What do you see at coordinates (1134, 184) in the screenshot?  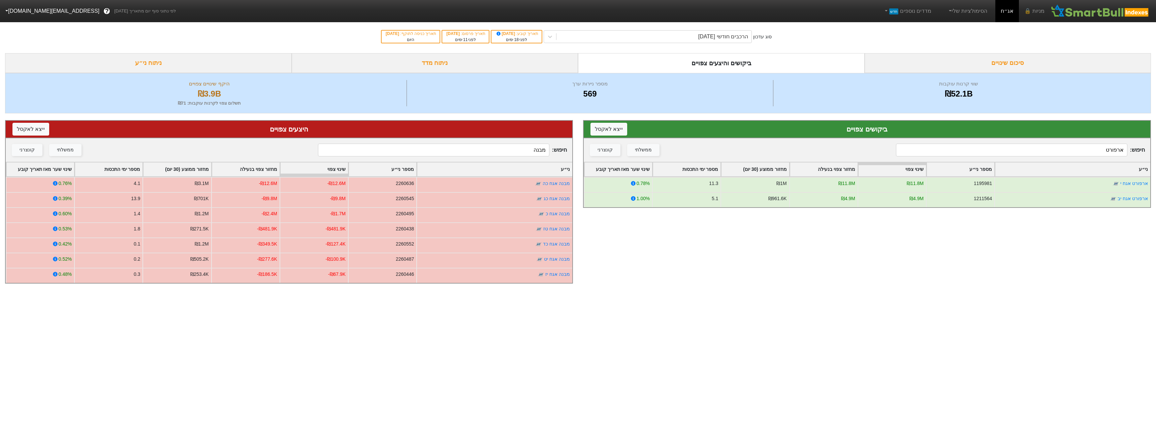 I see `a: ארפורט אגח י` at bounding box center [1134, 184].